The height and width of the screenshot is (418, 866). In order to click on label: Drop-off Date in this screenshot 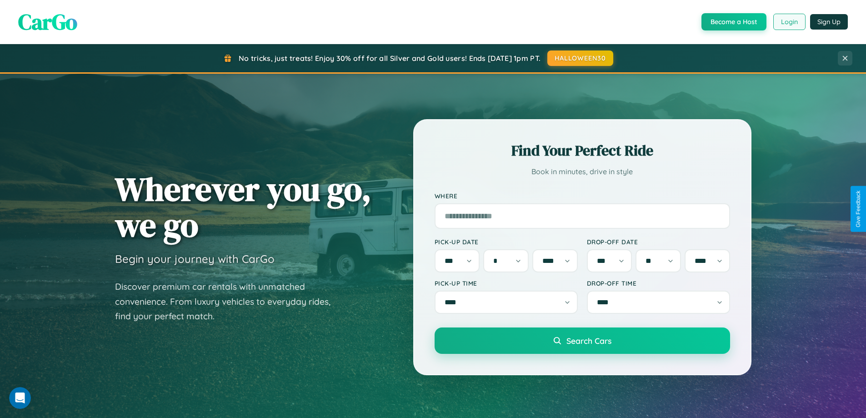, I will do `click(658, 241)`.